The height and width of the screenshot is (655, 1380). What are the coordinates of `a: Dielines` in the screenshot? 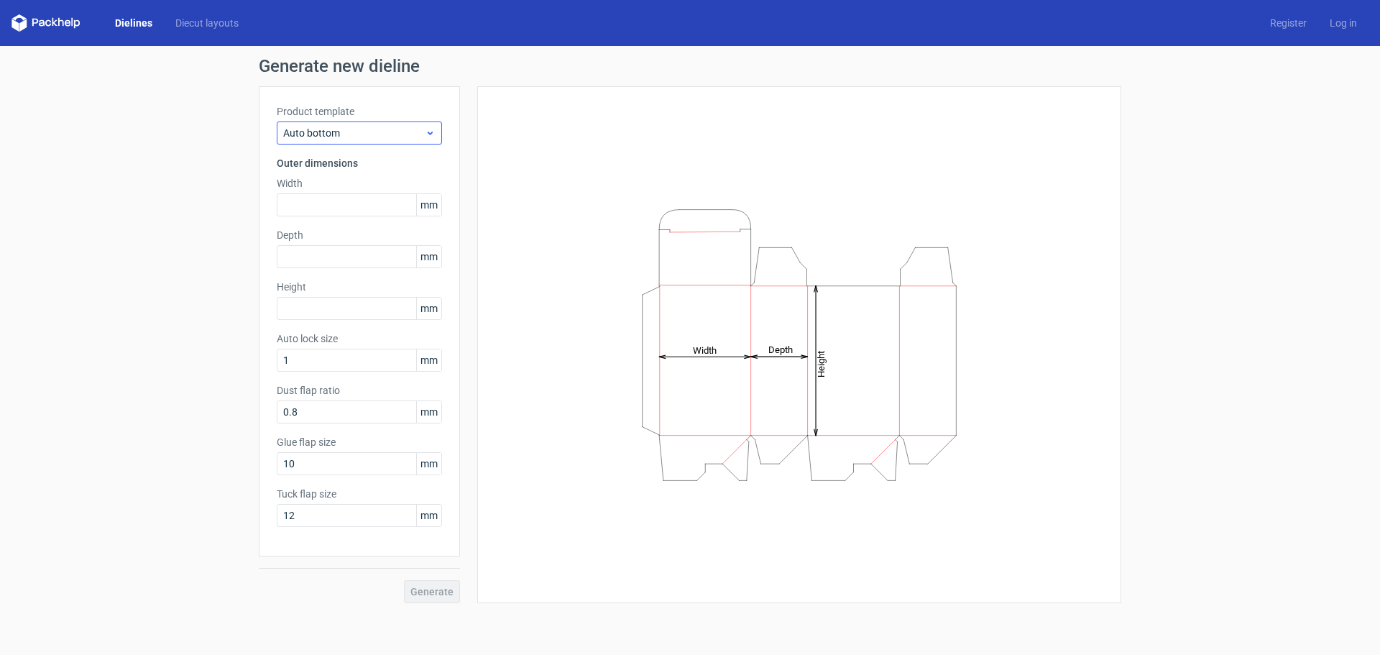 It's located at (134, 23).